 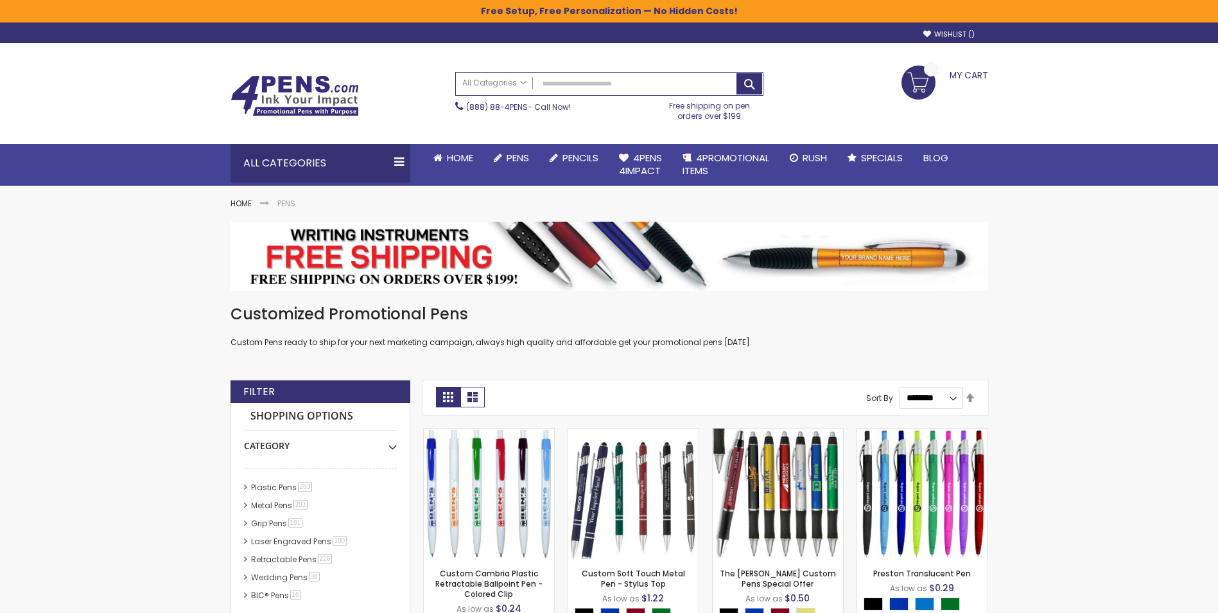 I want to click on a: Pens, so click(x=511, y=158).